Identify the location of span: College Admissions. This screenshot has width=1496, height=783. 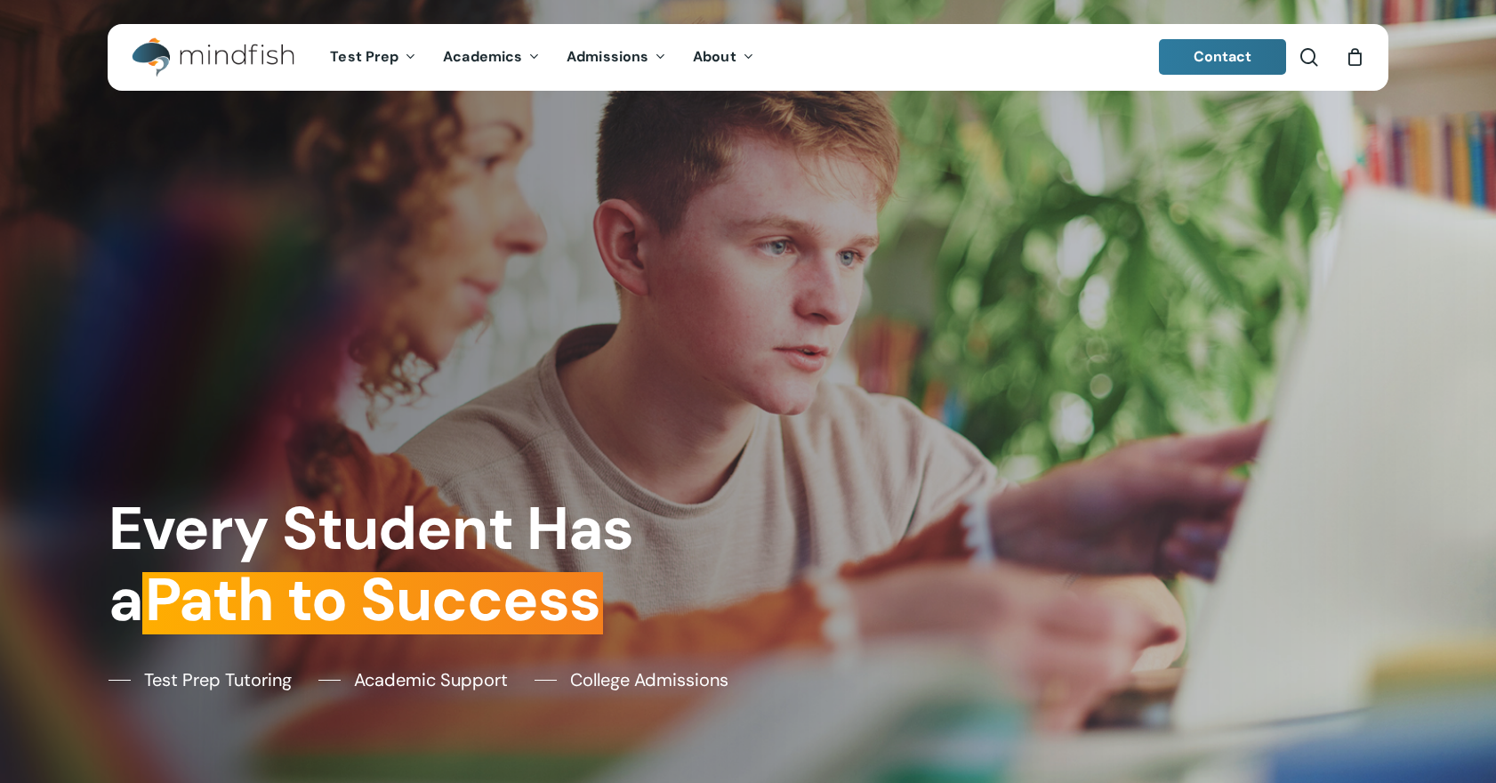
(649, 680).